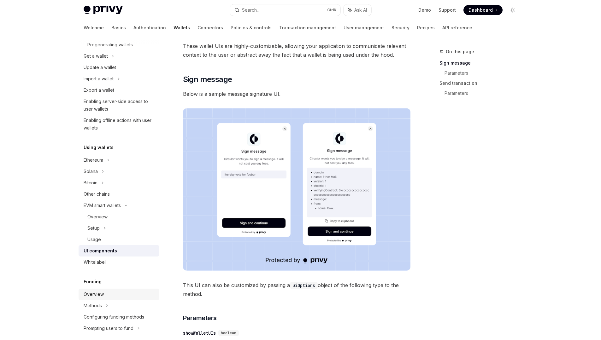 Image resolution: width=601 pixels, height=340 pixels. I want to click on a: Policies & controls, so click(251, 28).